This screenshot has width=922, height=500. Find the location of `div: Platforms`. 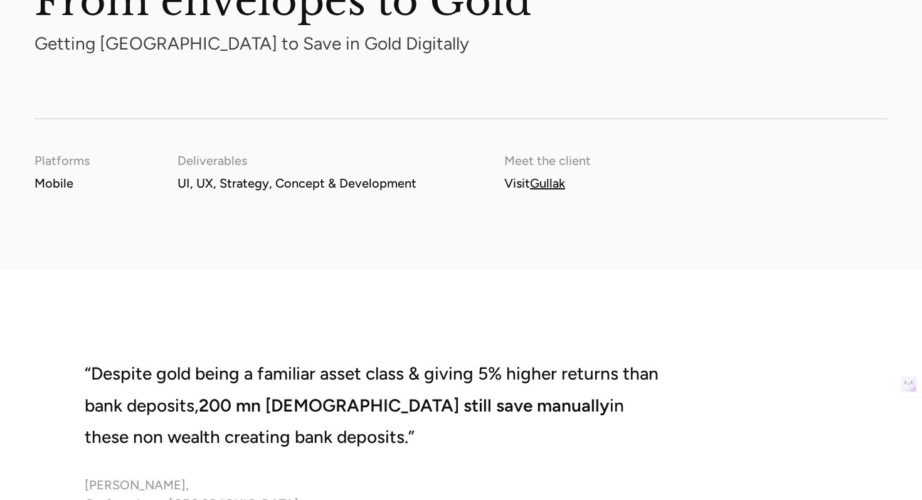

div: Platforms is located at coordinates (62, 161).